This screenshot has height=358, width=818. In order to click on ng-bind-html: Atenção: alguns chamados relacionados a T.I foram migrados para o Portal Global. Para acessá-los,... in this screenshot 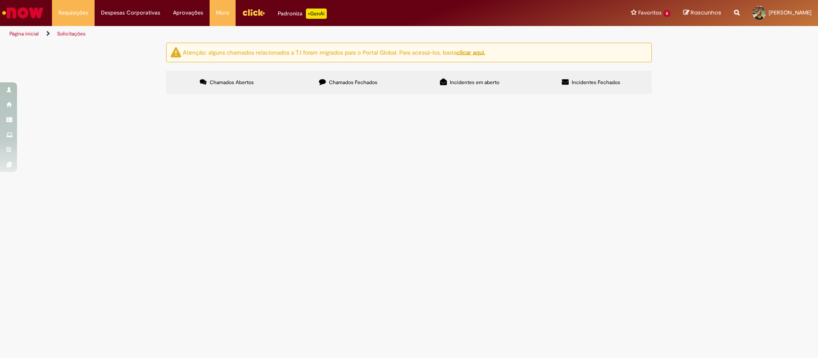, I will do `click(334, 52)`.